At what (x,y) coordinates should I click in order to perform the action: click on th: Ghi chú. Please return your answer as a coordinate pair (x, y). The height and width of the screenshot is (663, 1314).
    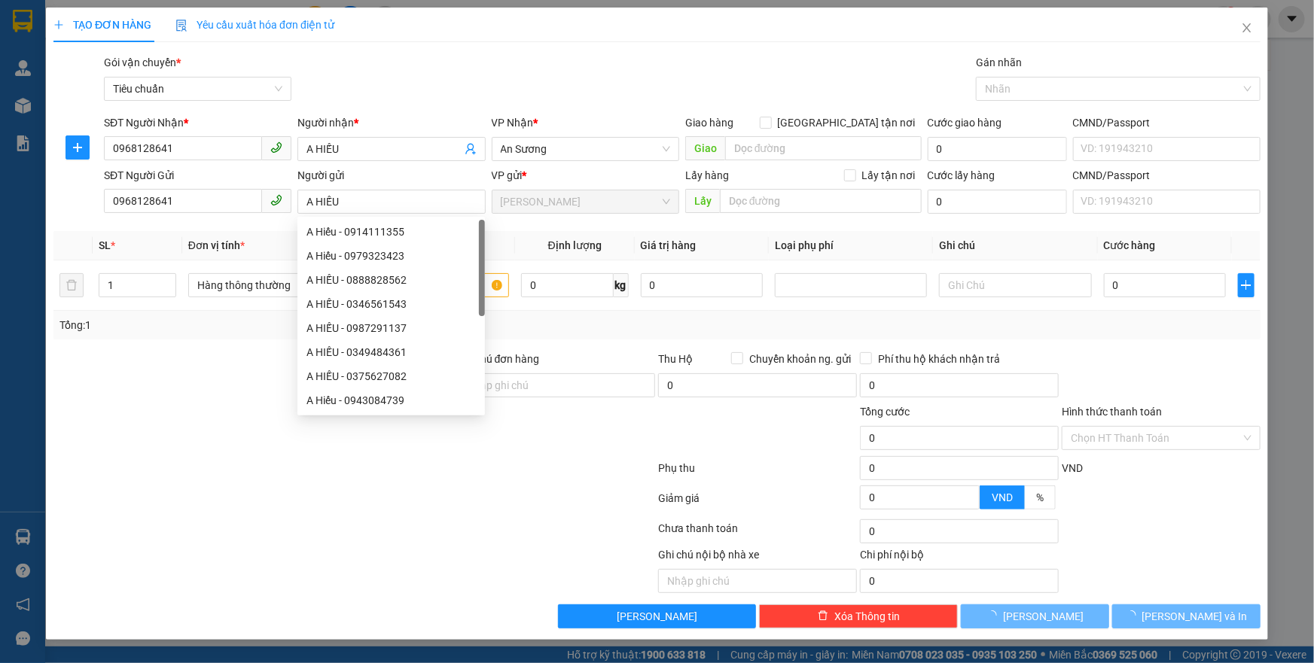
    Looking at the image, I should click on (1015, 245).